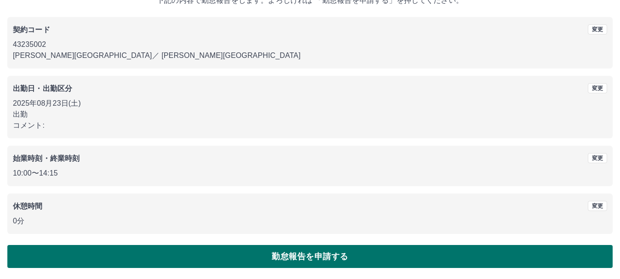 The width and height of the screenshot is (620, 279). Describe the element at coordinates (310, 126) in the screenshot. I see `p: コメント:` at that location.